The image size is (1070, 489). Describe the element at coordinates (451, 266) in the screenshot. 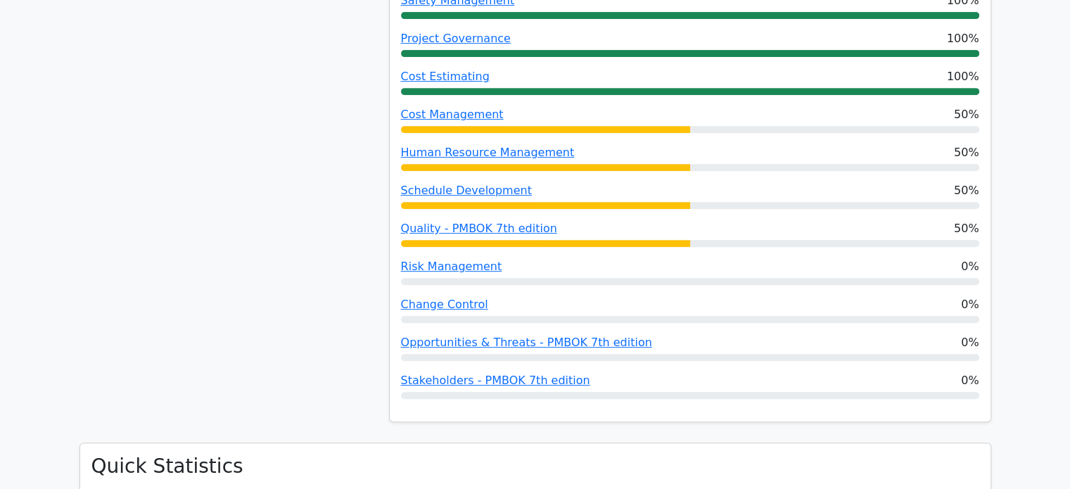

I see `a: Risk Management` at that location.